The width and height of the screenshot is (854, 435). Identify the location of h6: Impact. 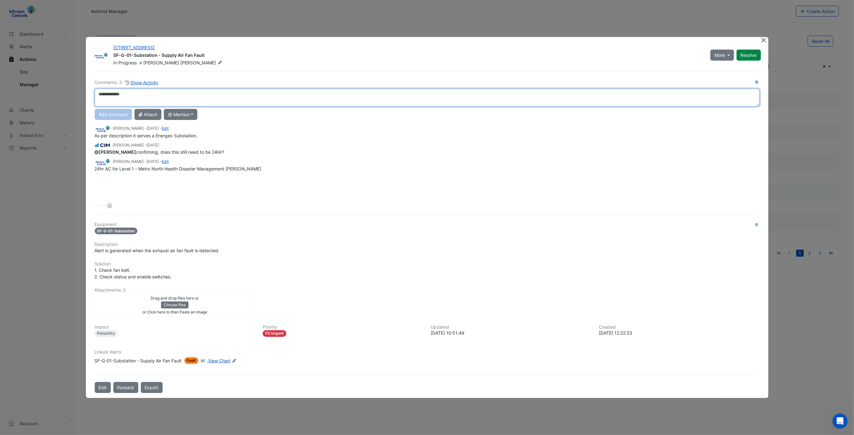
(175, 327).